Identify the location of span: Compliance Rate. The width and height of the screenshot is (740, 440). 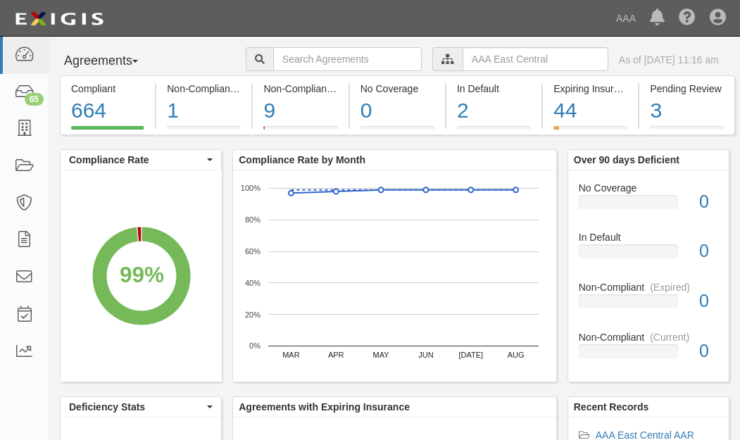
(136, 160).